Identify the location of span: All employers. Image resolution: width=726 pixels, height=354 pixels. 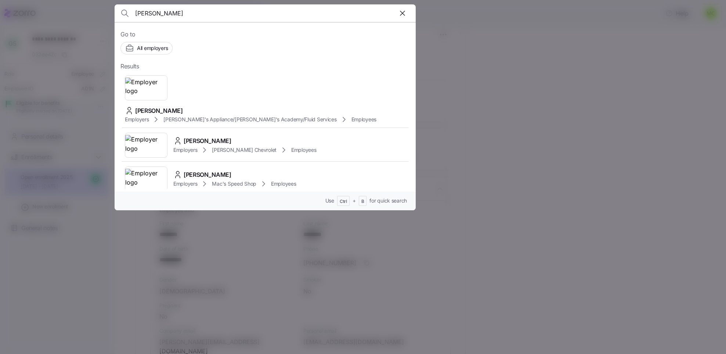
(152, 48).